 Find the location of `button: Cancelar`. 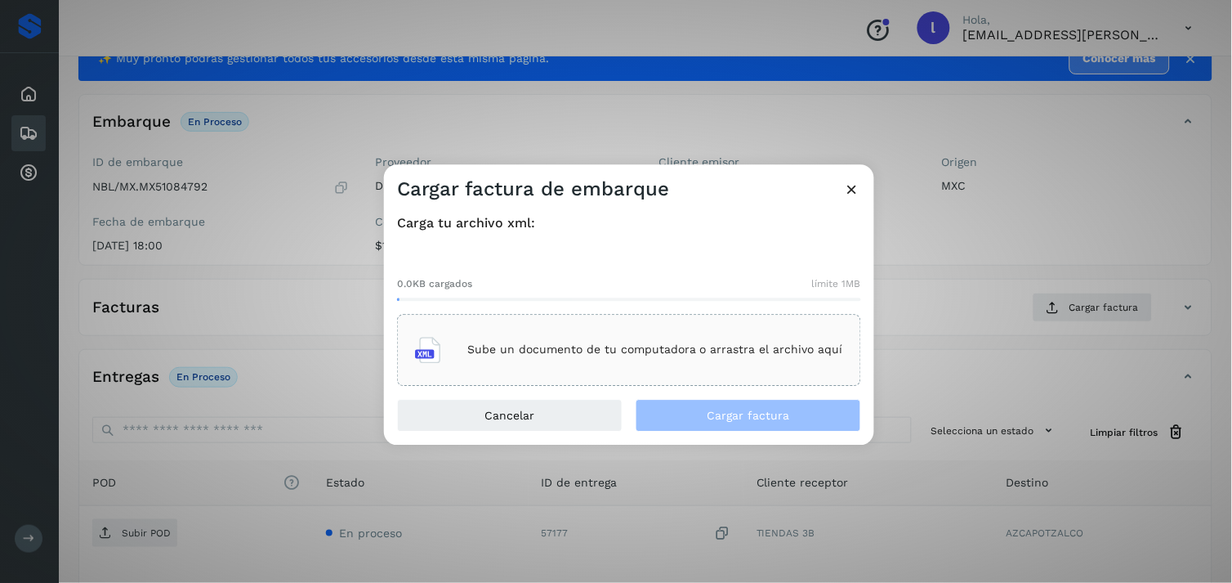

button: Cancelar is located at coordinates (510, 415).